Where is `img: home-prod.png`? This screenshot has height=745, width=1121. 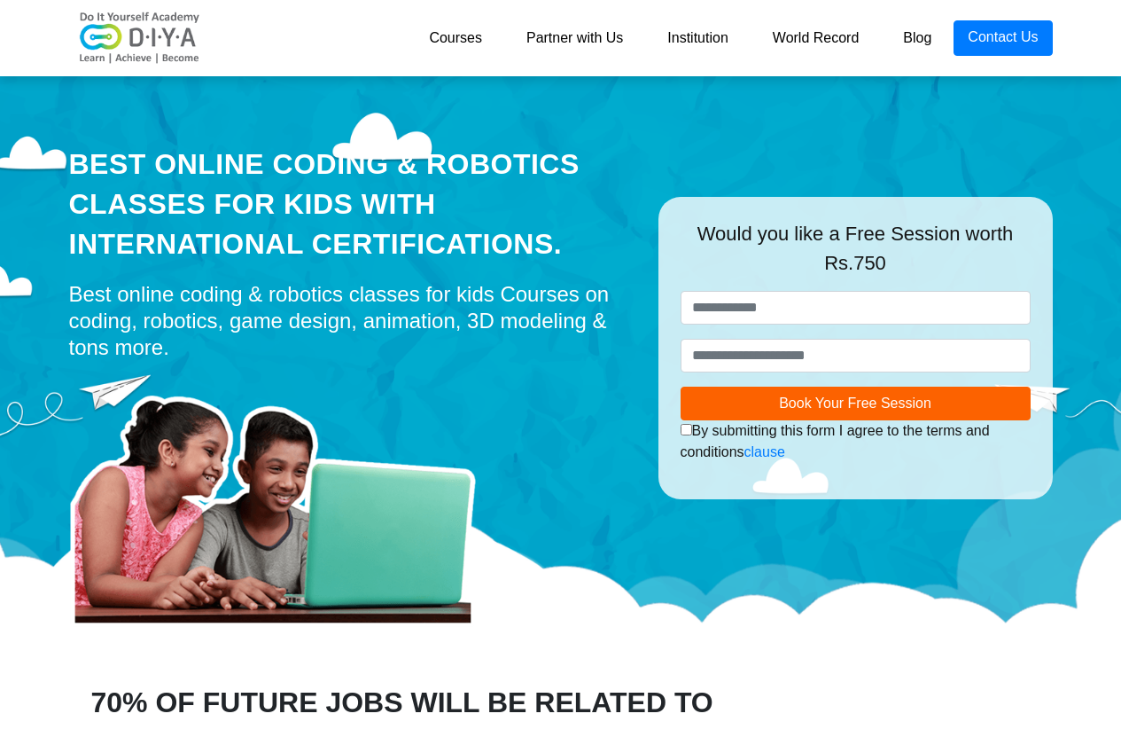 img: home-prod.png is located at coordinates (282, 498).